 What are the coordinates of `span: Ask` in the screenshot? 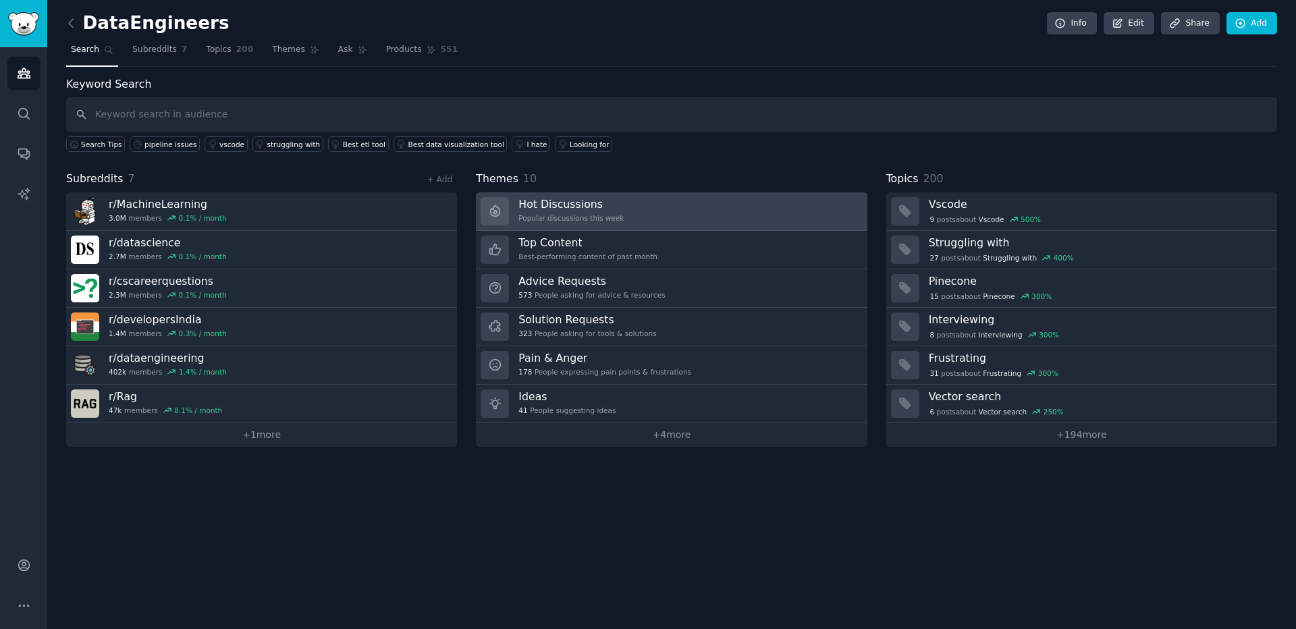 It's located at (346, 50).